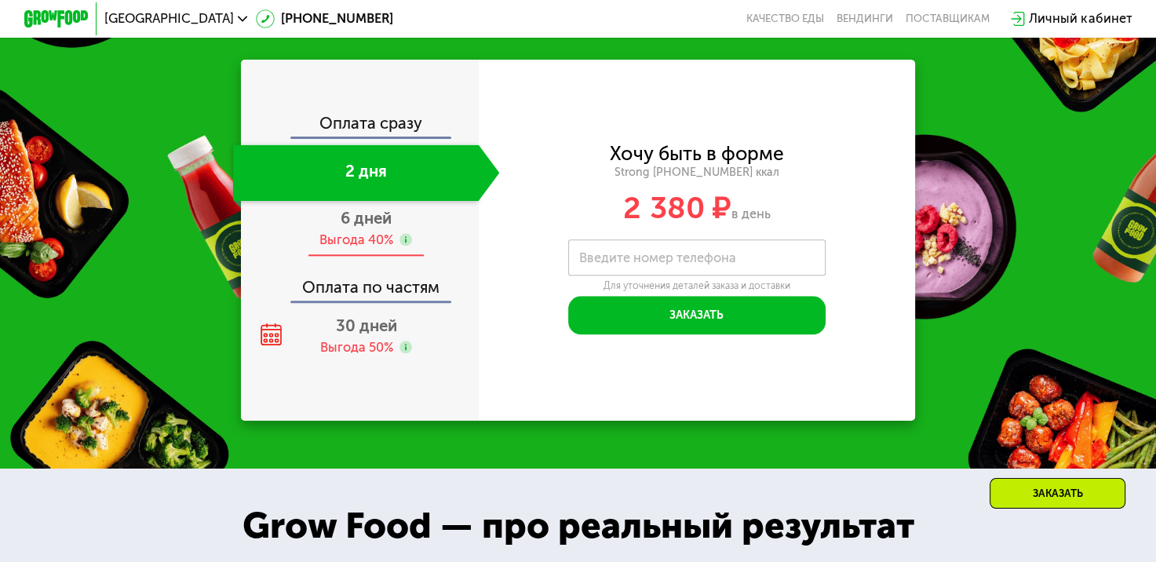 The width and height of the screenshot is (1156, 562). What do you see at coordinates (658, 257) in the screenshot?
I see `label: Введите номер телефона` at bounding box center [658, 257].